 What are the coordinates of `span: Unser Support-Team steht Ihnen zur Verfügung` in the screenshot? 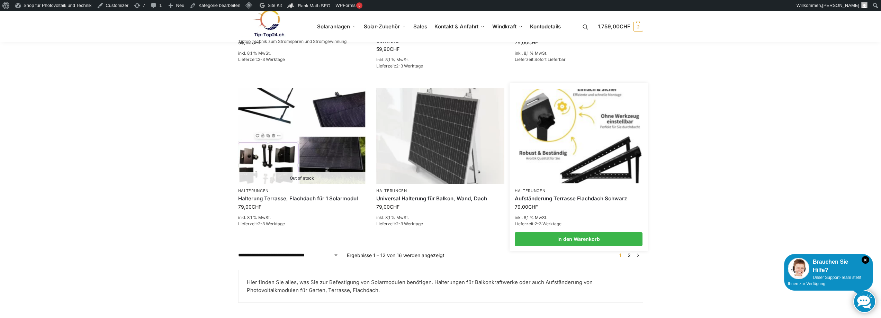 It's located at (824, 281).